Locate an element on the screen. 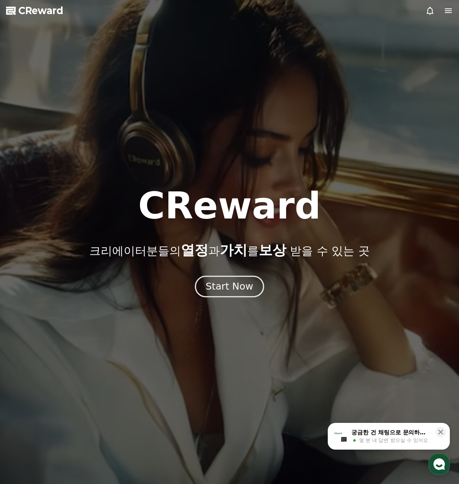 This screenshot has width=459, height=484. span: 열정 is located at coordinates (195, 250).